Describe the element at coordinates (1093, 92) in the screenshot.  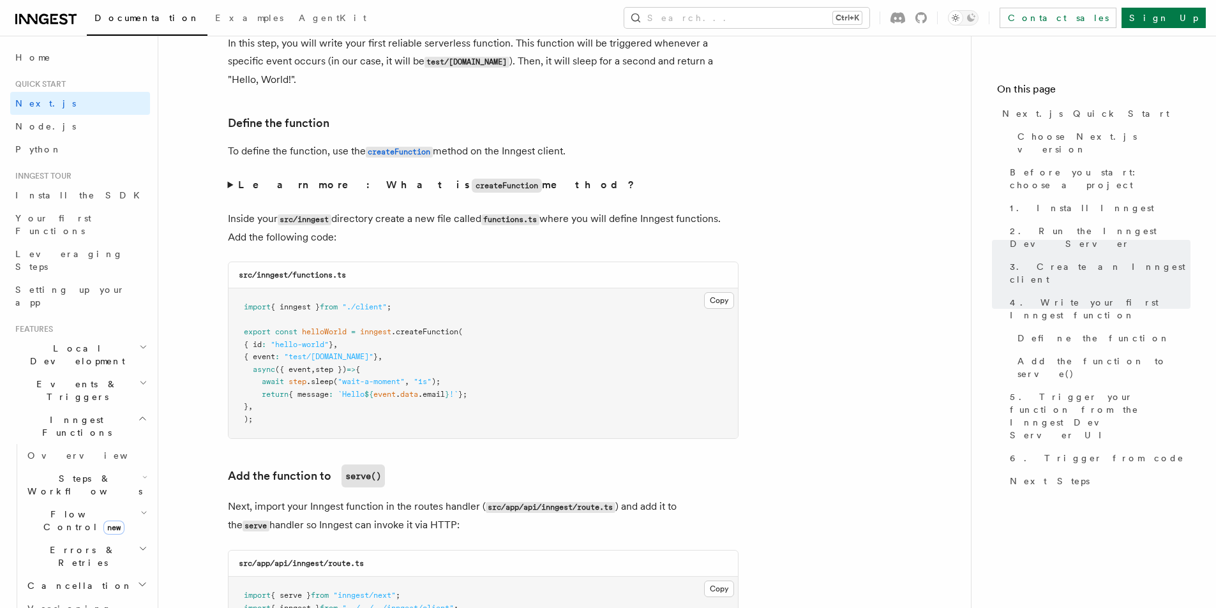
I see `h4: On this page` at that location.